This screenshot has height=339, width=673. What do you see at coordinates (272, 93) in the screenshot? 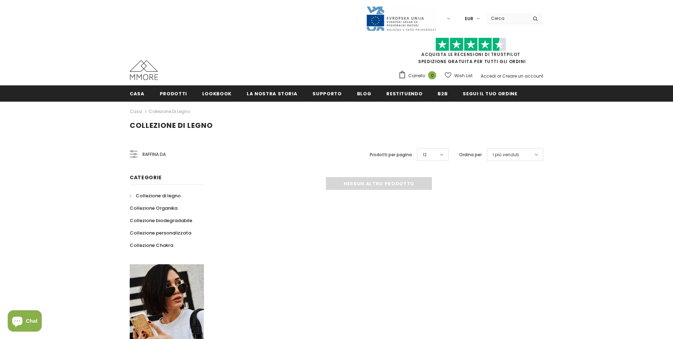
I see `a: La nostra storia` at bounding box center [272, 93].